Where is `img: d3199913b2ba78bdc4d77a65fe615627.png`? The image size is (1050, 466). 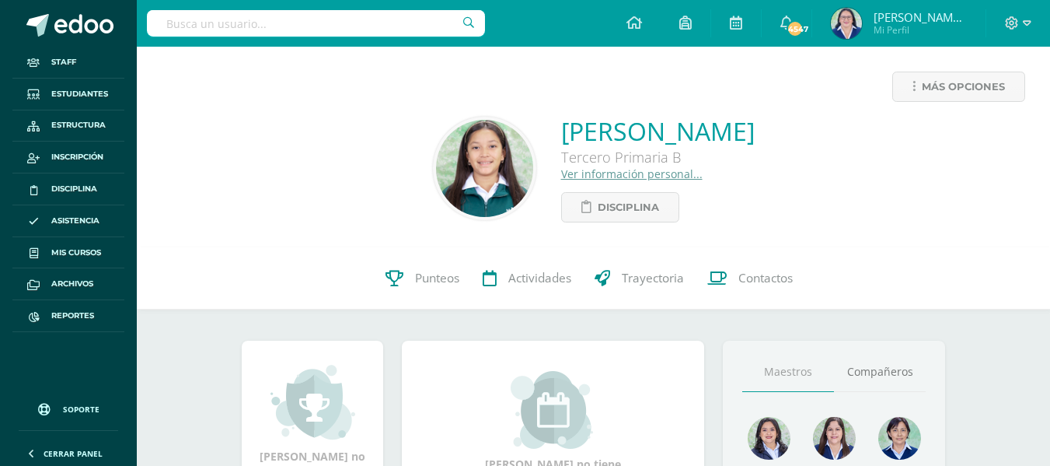 img: d3199913b2ba78bdc4d77a65fe615627.png is located at coordinates (899, 438).